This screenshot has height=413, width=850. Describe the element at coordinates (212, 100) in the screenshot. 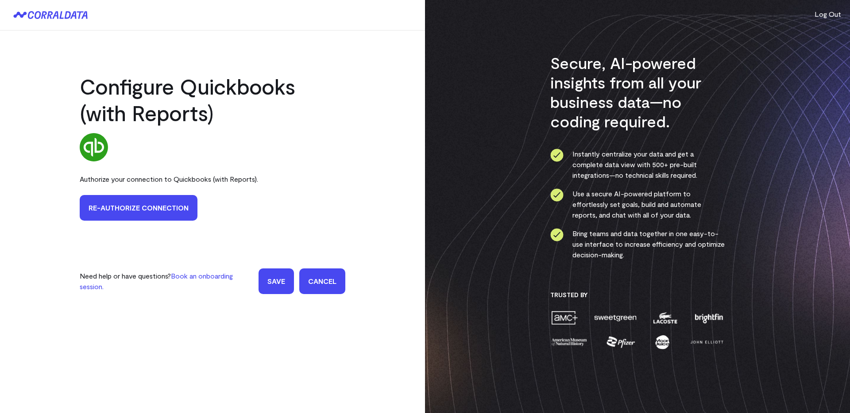

I see `h2: Configure Quickbooks (with Reports)` at that location.